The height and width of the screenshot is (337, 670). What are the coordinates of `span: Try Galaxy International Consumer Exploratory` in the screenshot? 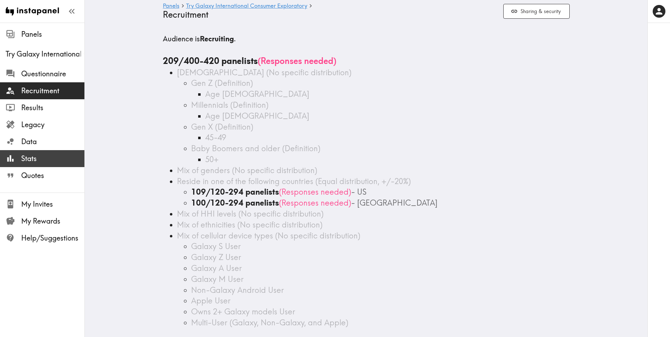 It's located at (45, 54).